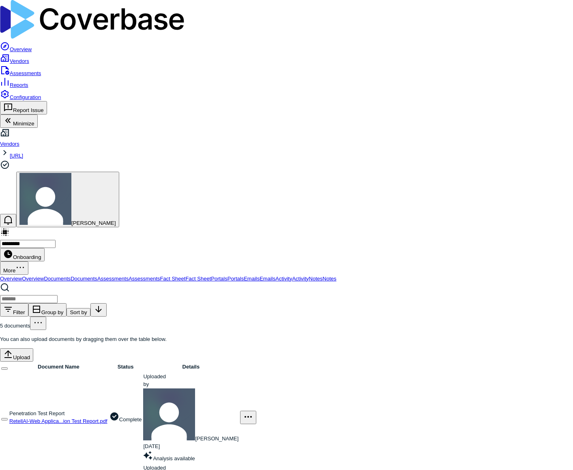 This screenshot has height=470, width=573. I want to click on a: RetellAI-Web Applica...ion Test Report.pdf, so click(58, 420).